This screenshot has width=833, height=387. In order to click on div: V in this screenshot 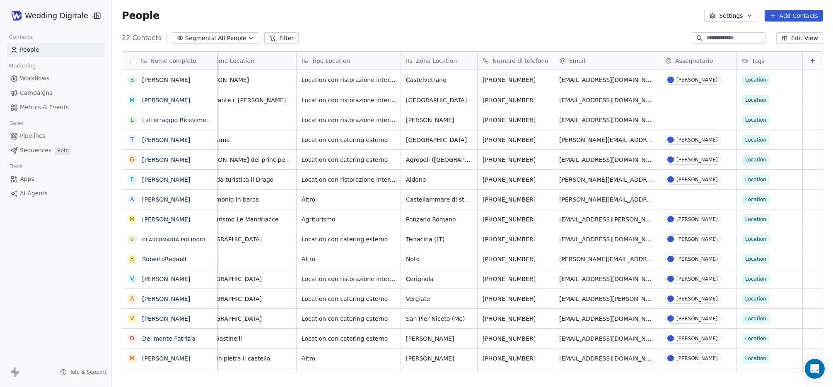, I will do `click(132, 279)`.